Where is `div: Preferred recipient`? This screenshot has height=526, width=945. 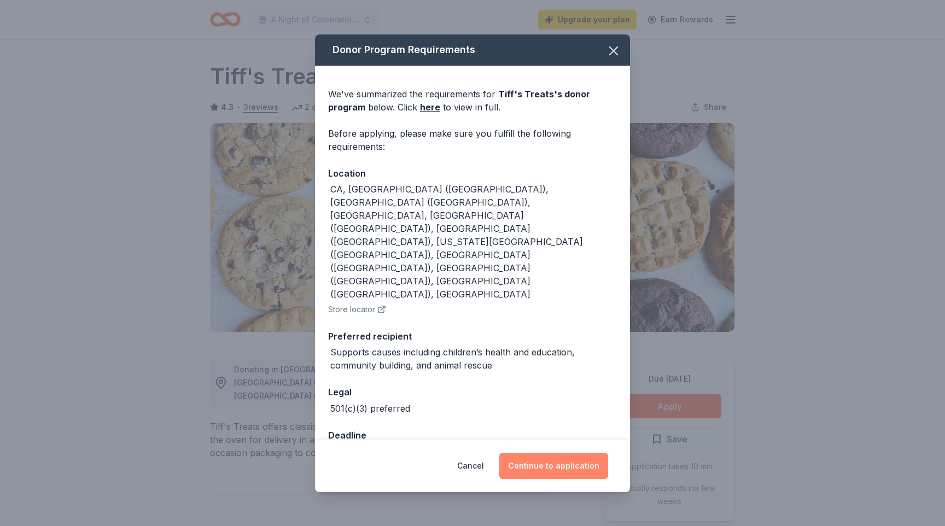 div: Preferred recipient is located at coordinates (472, 336).